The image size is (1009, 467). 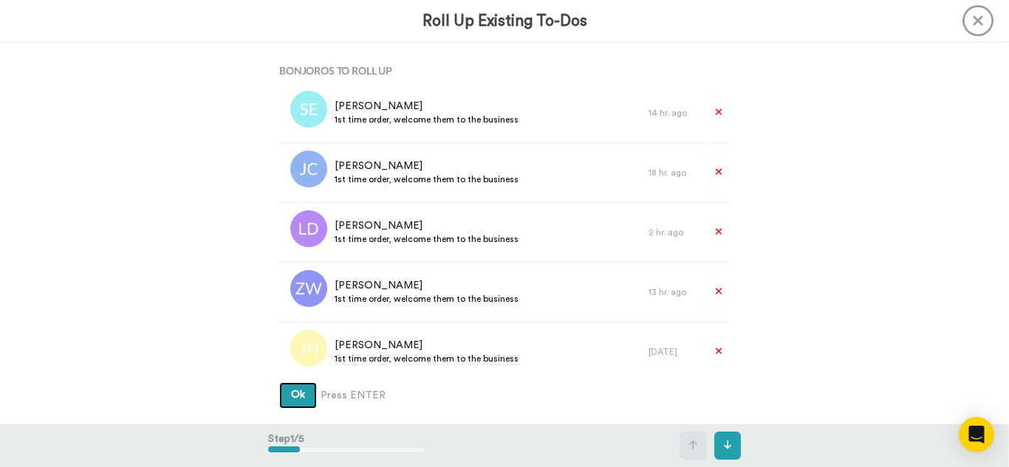 I want to click on img: se.png, so click(x=309, y=109).